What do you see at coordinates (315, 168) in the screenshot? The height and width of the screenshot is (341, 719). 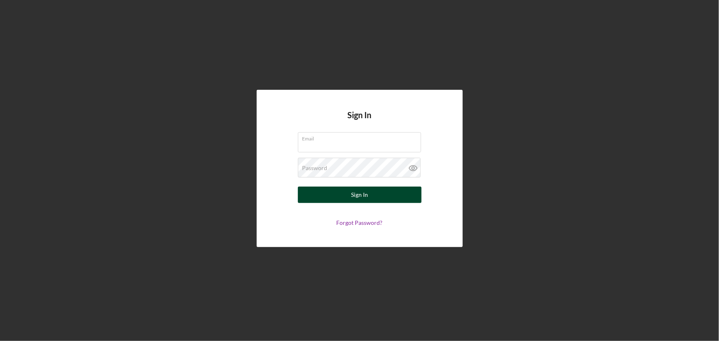 I see `label: Password` at bounding box center [315, 168].